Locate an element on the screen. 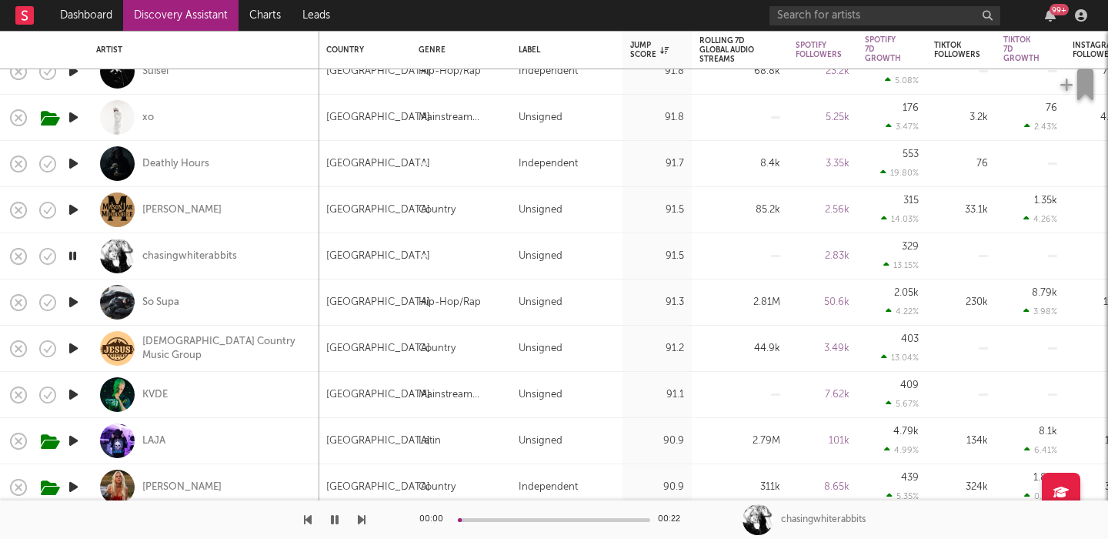 The height and width of the screenshot is (539, 1108). div: 2.83k is located at coordinates (823, 256).